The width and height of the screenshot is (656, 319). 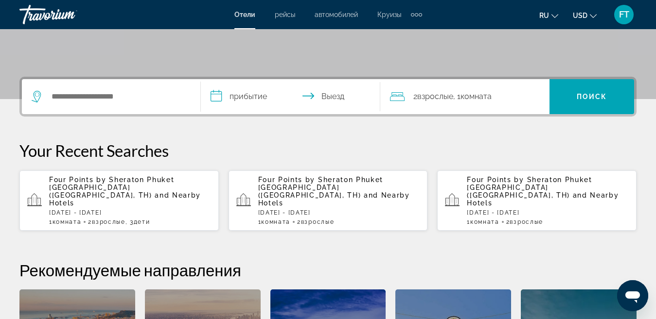 I want to click on button: Change language, so click(x=548, y=15).